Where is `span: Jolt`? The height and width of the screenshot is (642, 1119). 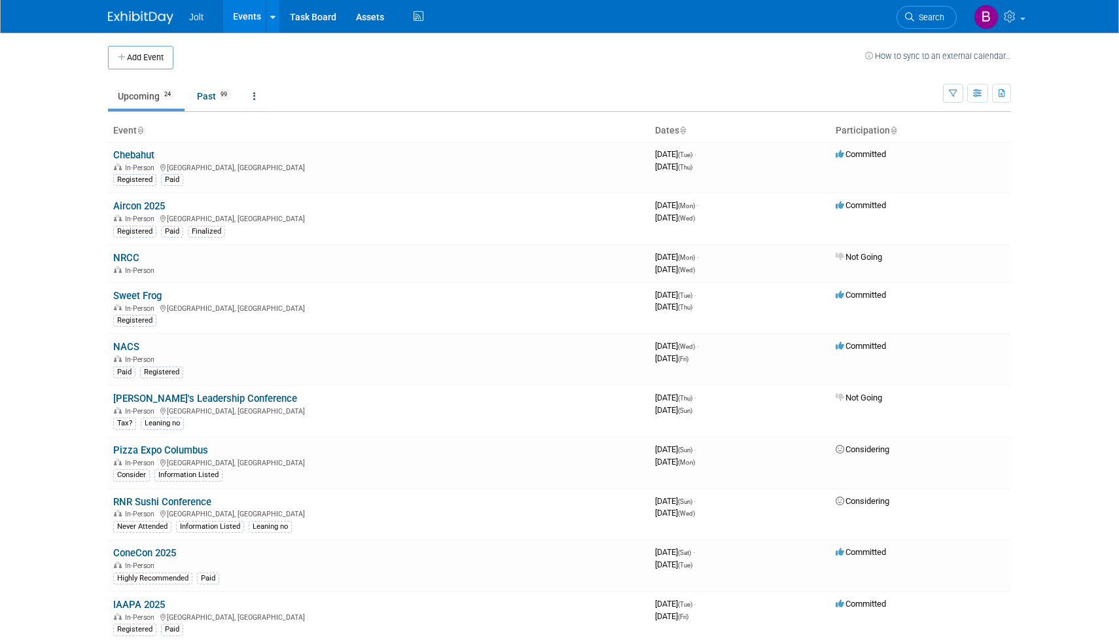
span: Jolt is located at coordinates (196, 17).